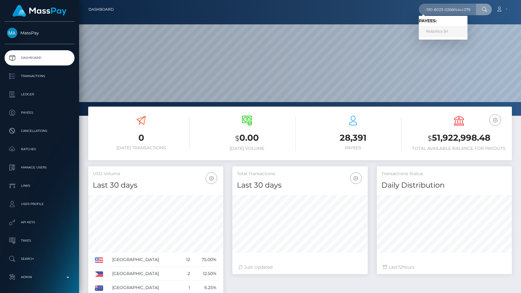  What do you see at coordinates (206, 260) in the screenshot?
I see `td: 75.00%` at bounding box center [206, 260].